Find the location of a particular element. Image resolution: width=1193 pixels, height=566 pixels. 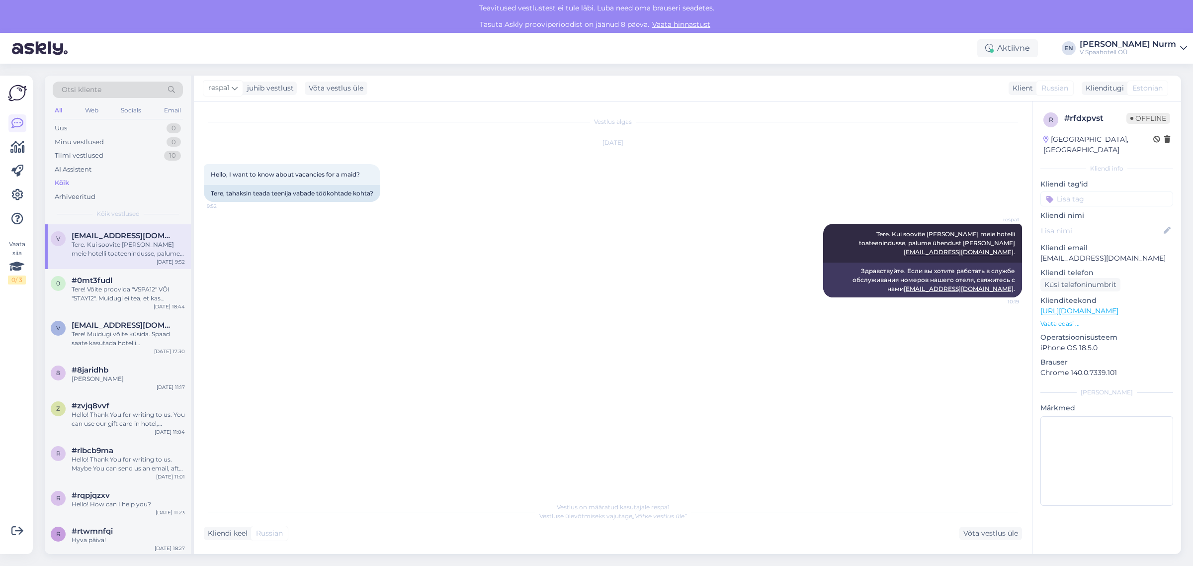

div: 0 / 3 is located at coordinates (17, 280).